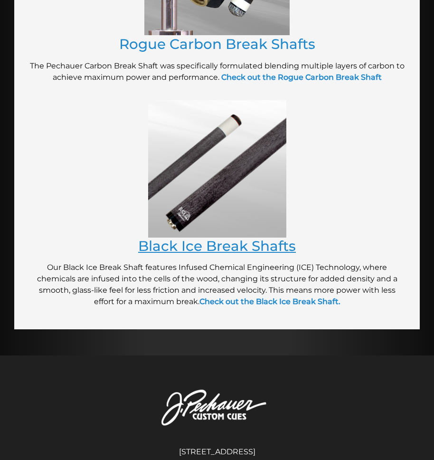  What do you see at coordinates (270, 301) in the screenshot?
I see `strong: Check out the Black Ice Break Shaft.` at bounding box center [270, 301].